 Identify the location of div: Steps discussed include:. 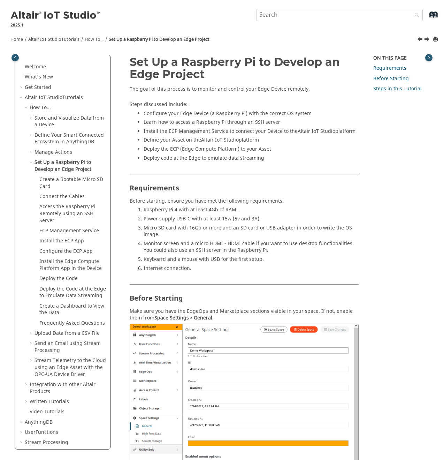
(244, 132).